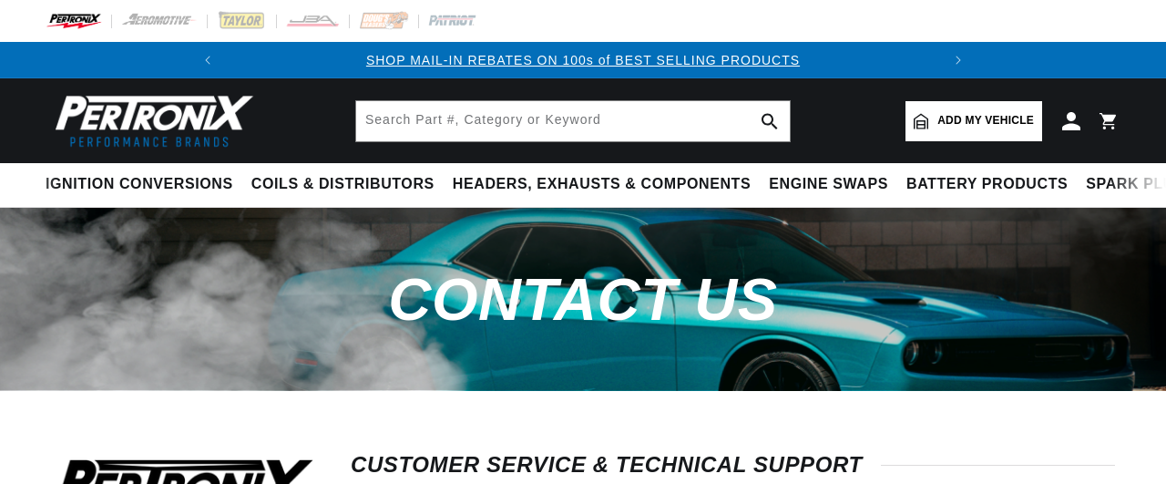 The image size is (1166, 484). What do you see at coordinates (583, 60) in the screenshot?
I see `a: SHOP MAIL-IN REBATES ON 100s of BEST SELLING PRODUCTS` at bounding box center [583, 60].